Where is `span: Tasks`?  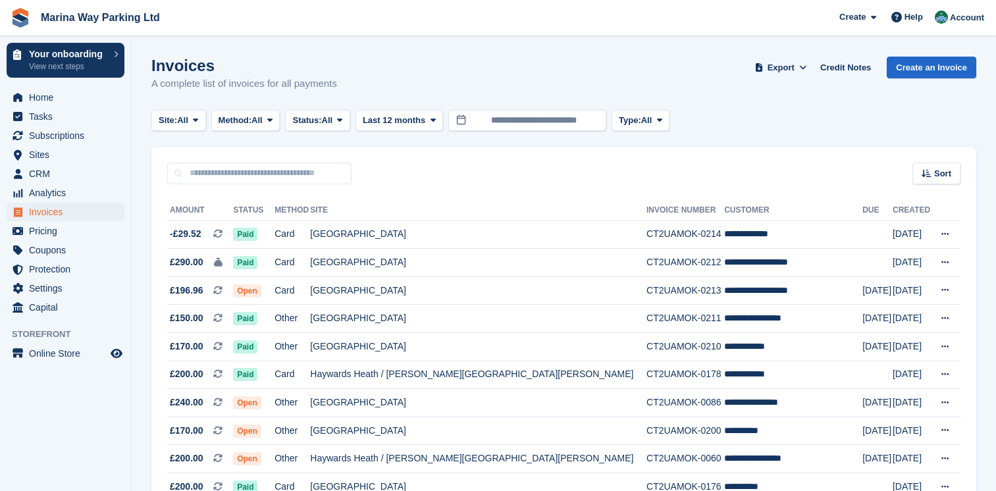 span: Tasks is located at coordinates (68, 116).